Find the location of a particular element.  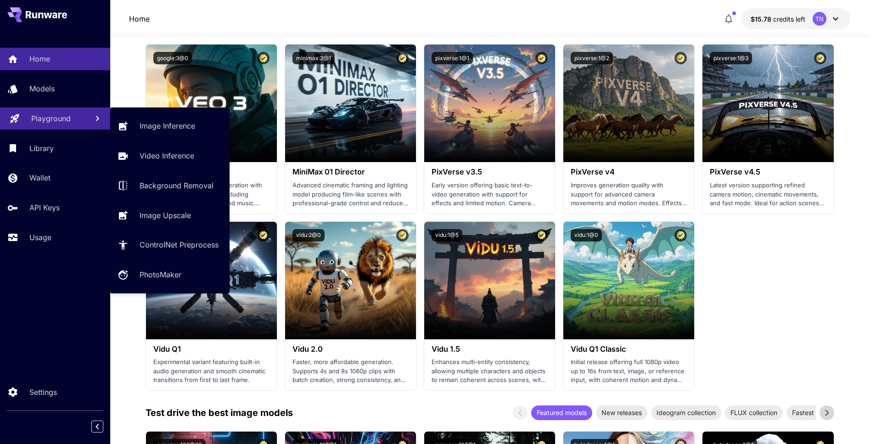

span: Featured models is located at coordinates (562, 412).